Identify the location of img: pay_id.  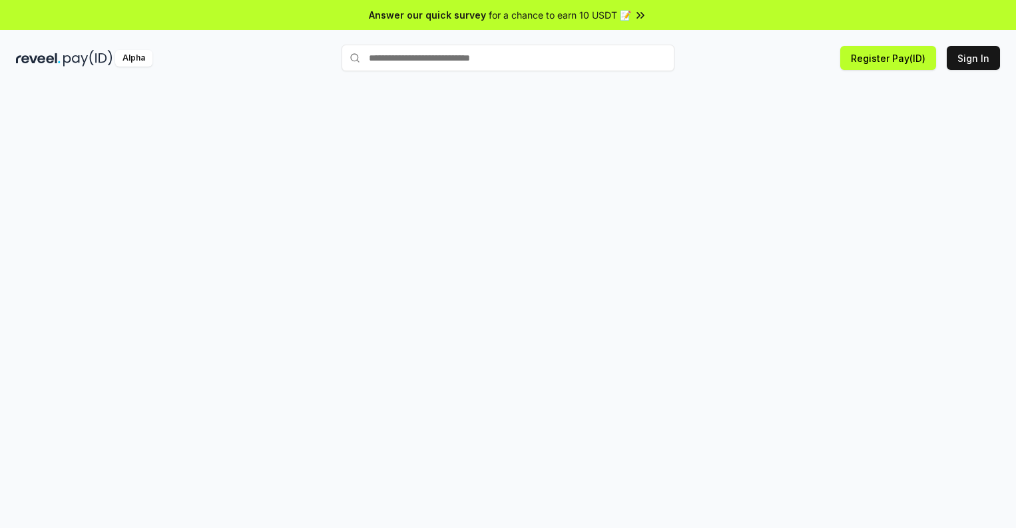
(88, 58).